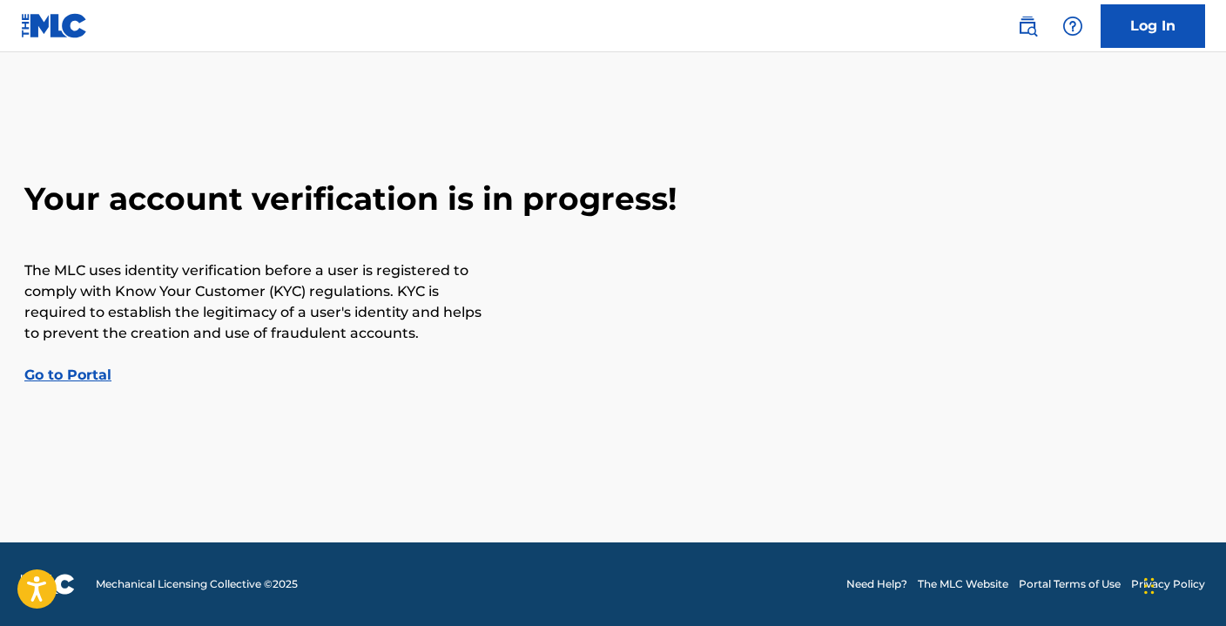  Describe the element at coordinates (613, 199) in the screenshot. I see `h2: Your account verification is in progress!` at that location.